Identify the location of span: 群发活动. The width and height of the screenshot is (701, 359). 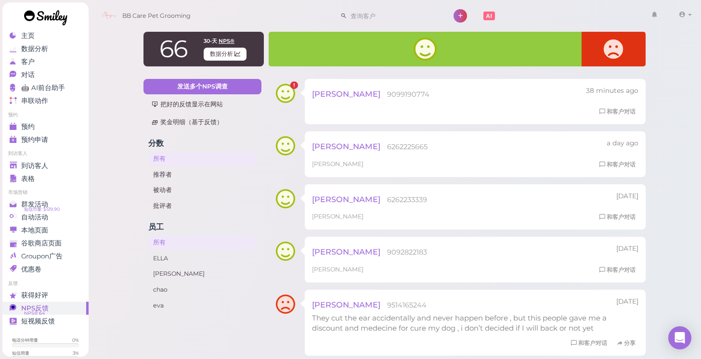
(35, 204).